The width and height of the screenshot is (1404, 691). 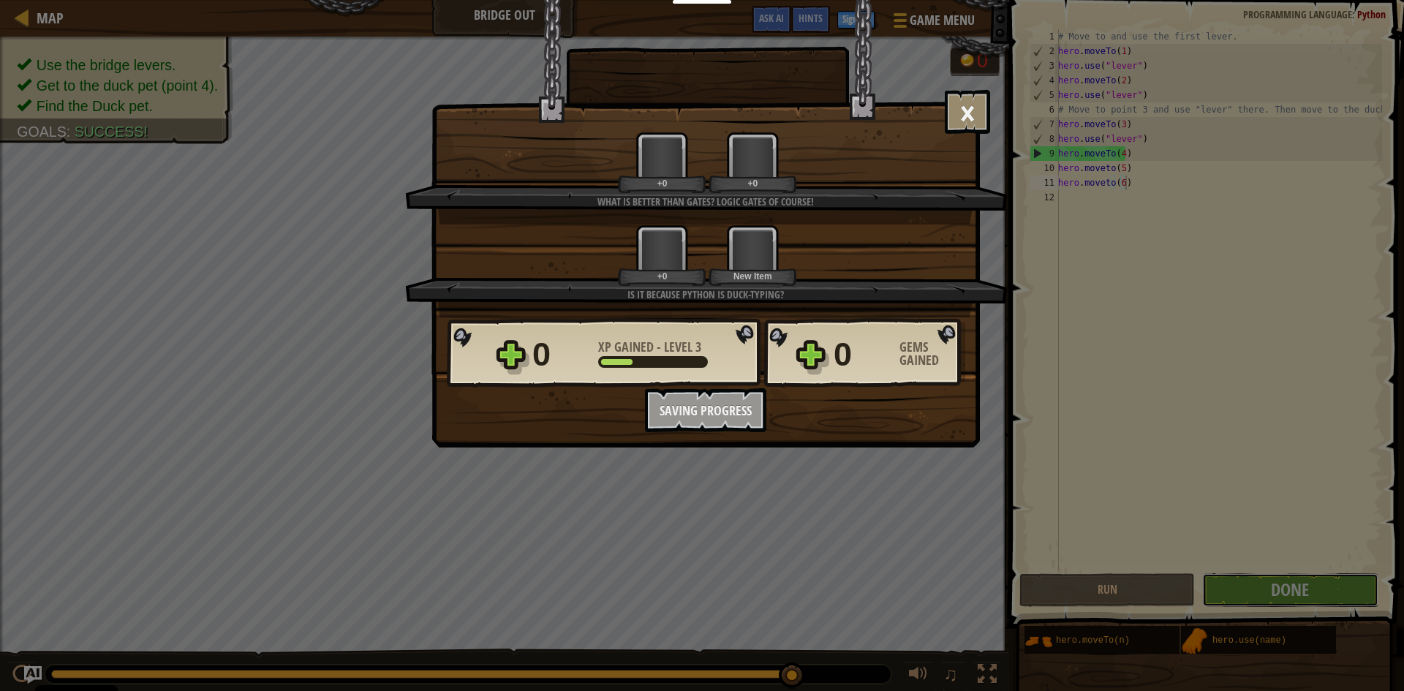 I want to click on div: Is it because Python is duck-typing?, so click(x=705, y=295).